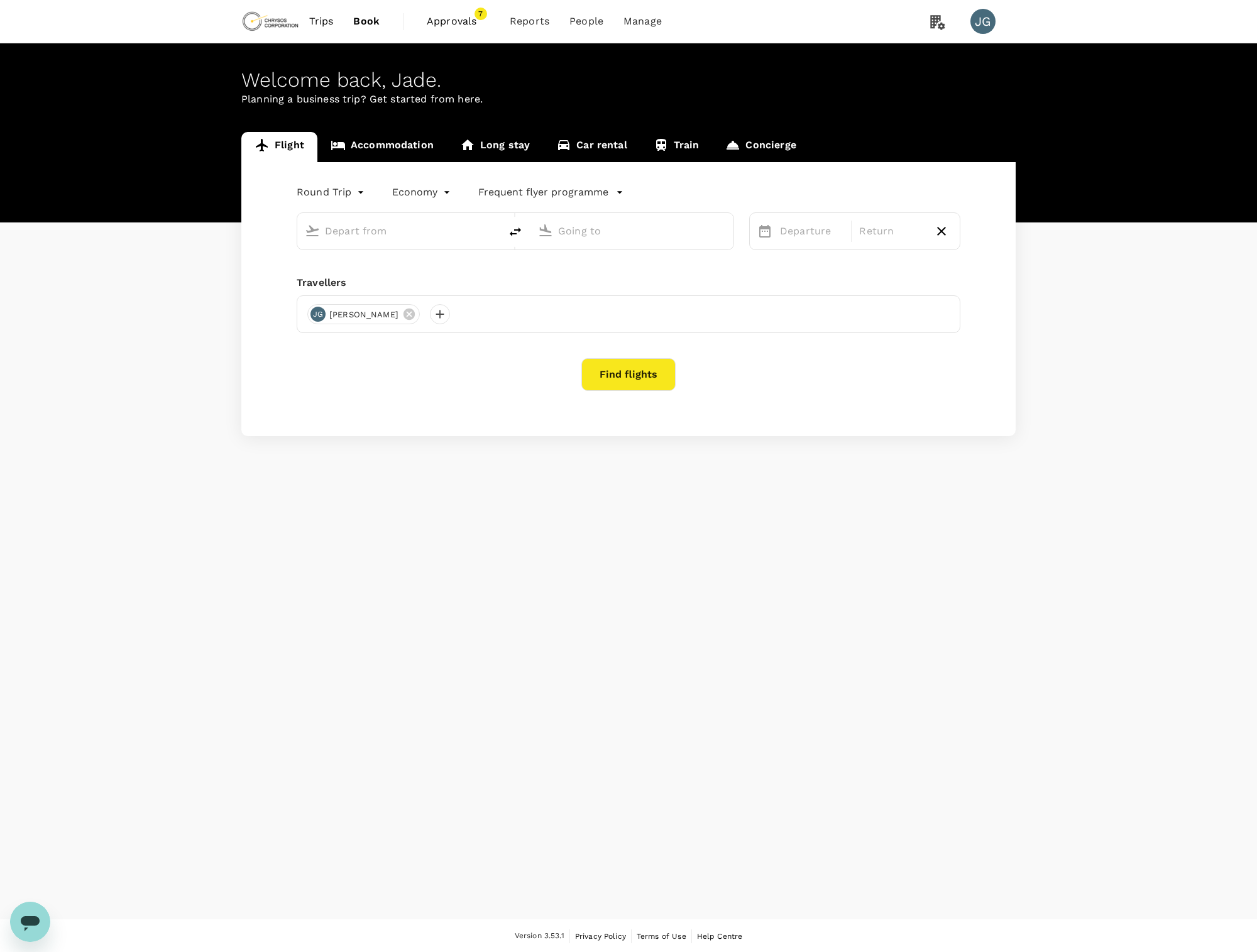 This screenshot has height=952, width=1257. Describe the element at coordinates (628, 283) in the screenshot. I see `div: Travellers` at that location.